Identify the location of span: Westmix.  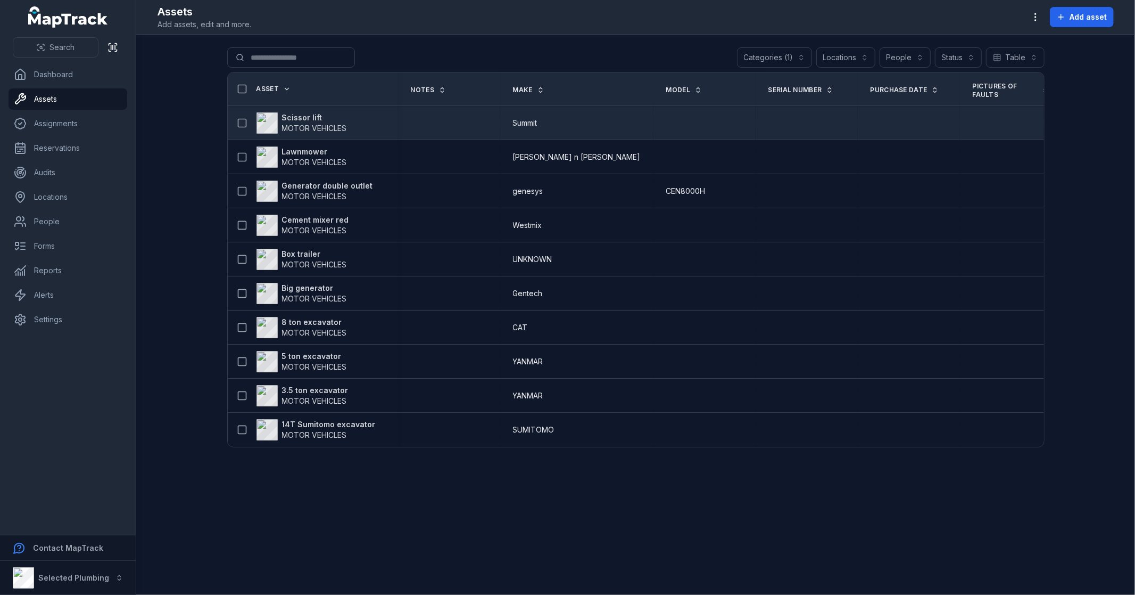
(528, 225).